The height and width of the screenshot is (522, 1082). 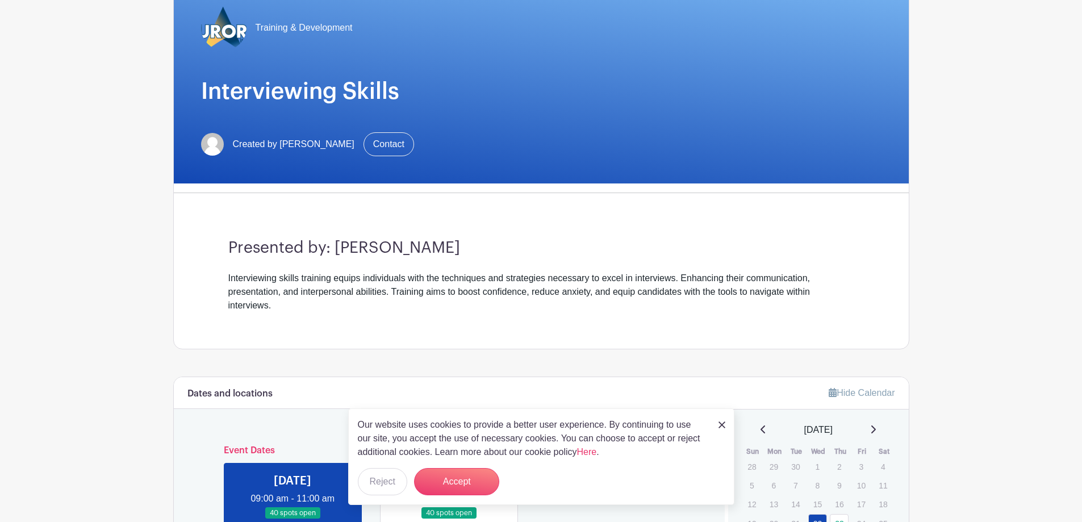 What do you see at coordinates (774, 466) in the screenshot?
I see `p: 29` at bounding box center [774, 466].